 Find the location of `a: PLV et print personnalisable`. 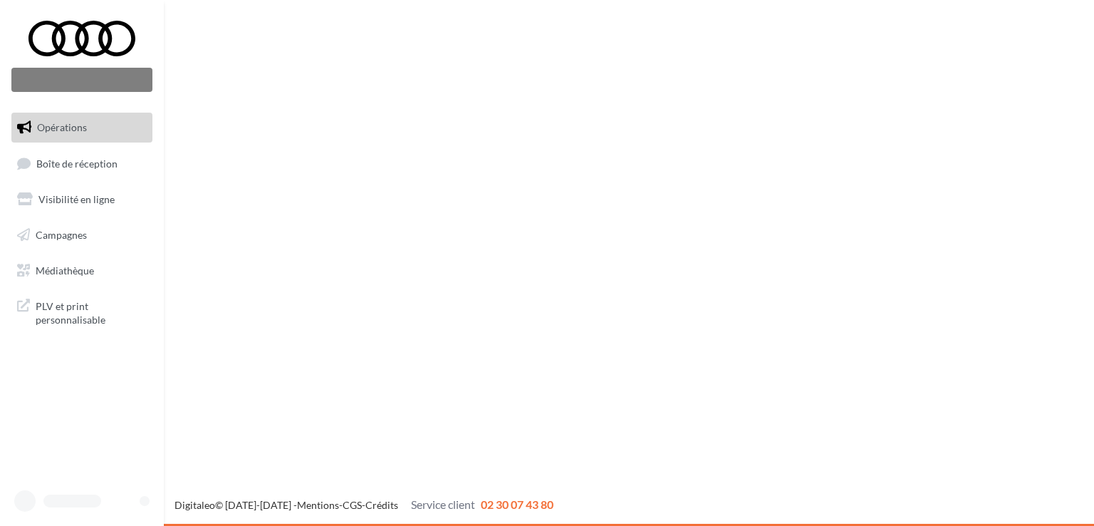

a: PLV et print personnalisable is located at coordinates (82, 311).